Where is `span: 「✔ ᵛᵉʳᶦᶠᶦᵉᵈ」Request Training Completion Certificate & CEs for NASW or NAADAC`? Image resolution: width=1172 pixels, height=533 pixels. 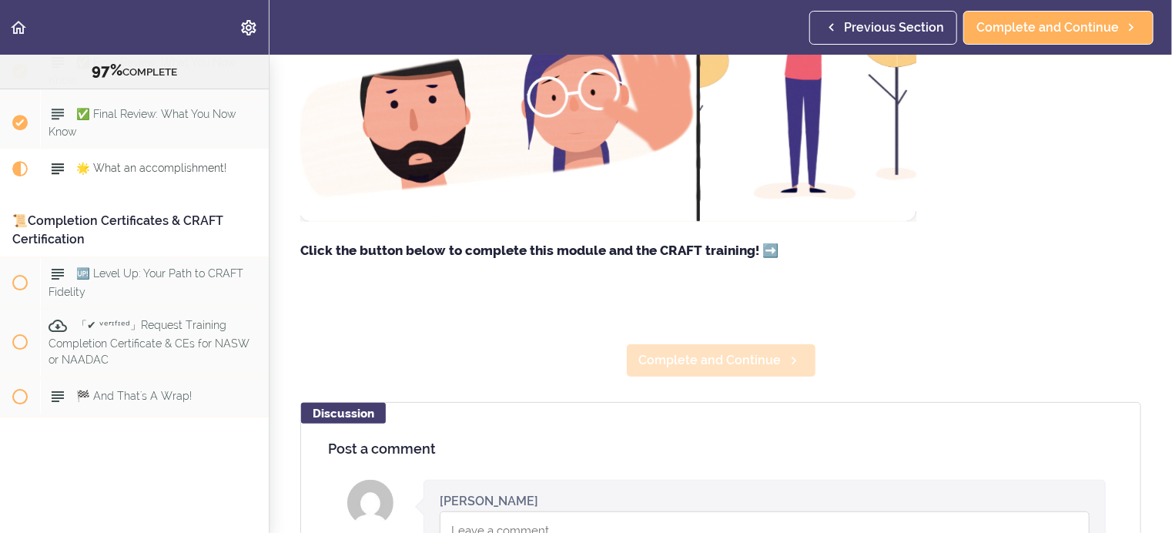
span: 「✔ ᵛᵉʳᶦᶠᶦᵉᵈ」Request Training Completion Certificate & CEs for NASW or NAADAC is located at coordinates (149, 342).